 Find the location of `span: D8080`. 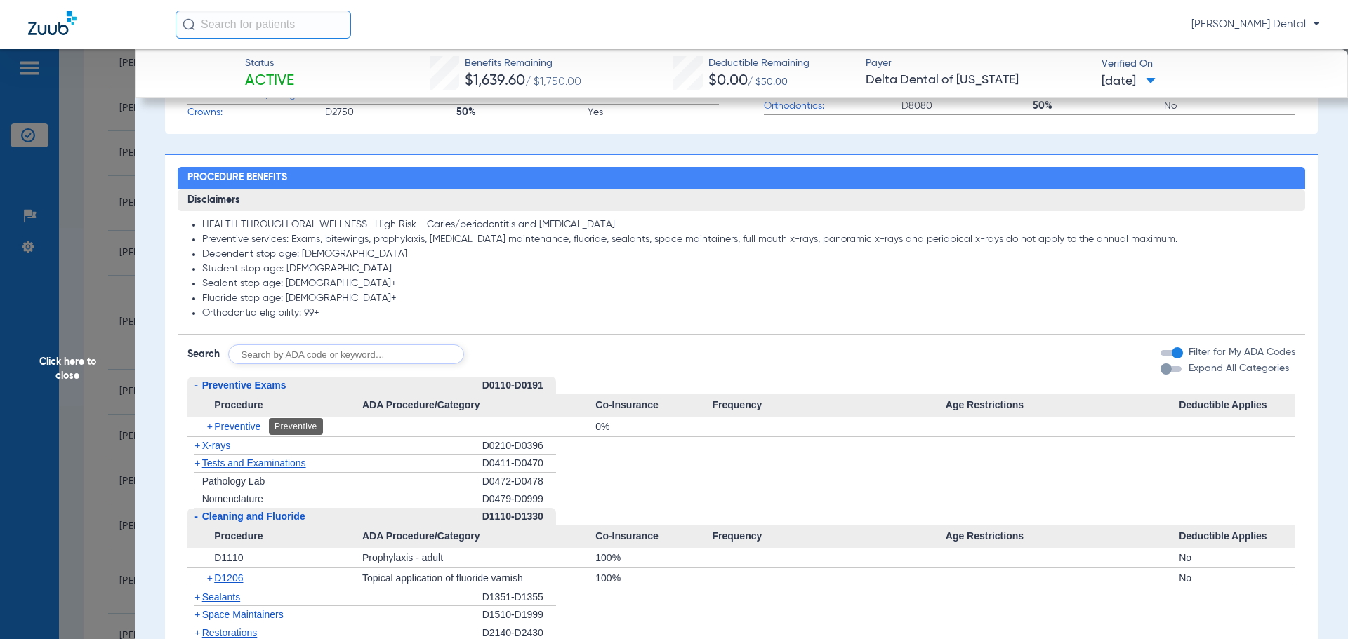

span: D8080 is located at coordinates (966, 106).